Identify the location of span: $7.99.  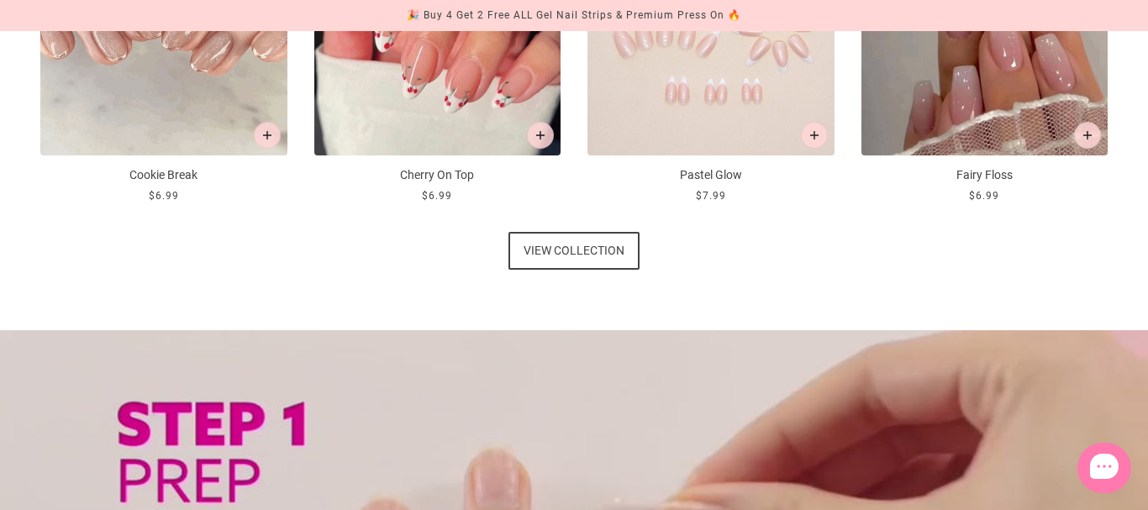
(711, 196).